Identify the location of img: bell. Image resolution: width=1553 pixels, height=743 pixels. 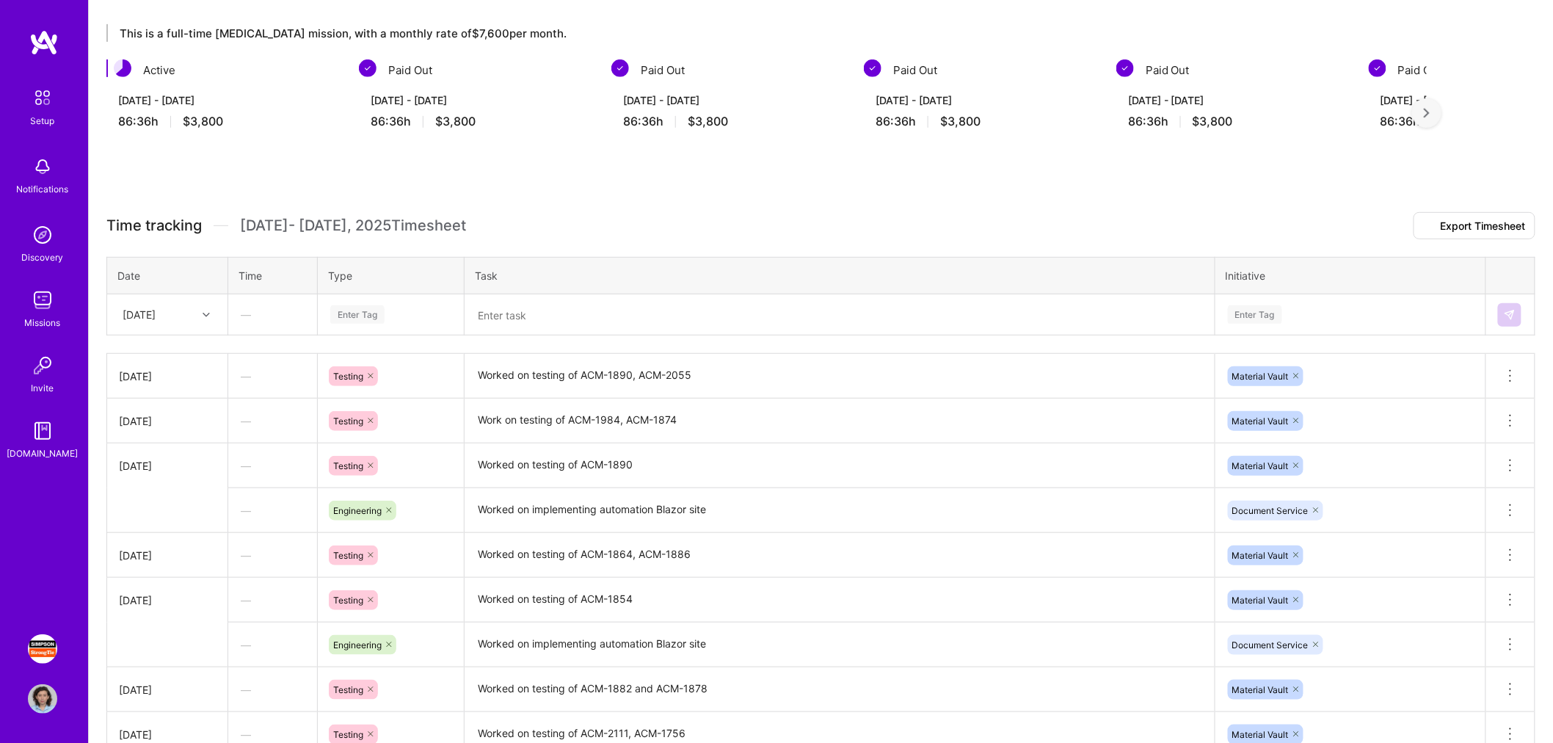
(43, 167).